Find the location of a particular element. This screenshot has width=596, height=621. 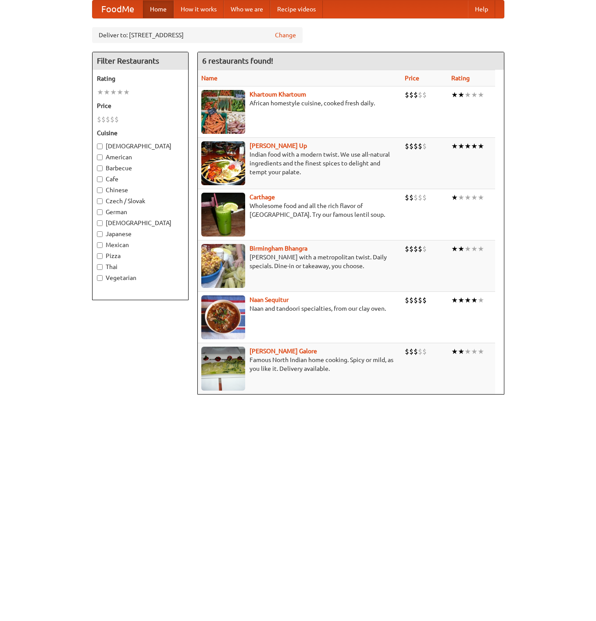

input: Pizza is located at coordinates (100, 256).